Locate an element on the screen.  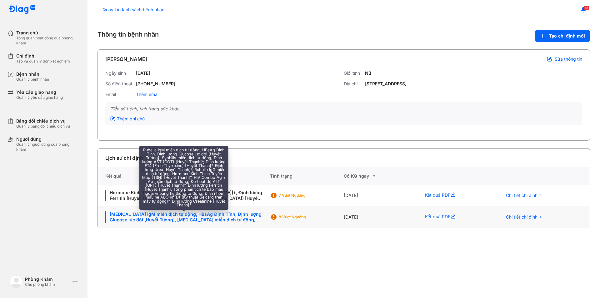
div: Quản lý người dùng của phòng khám is located at coordinates (48, 147).